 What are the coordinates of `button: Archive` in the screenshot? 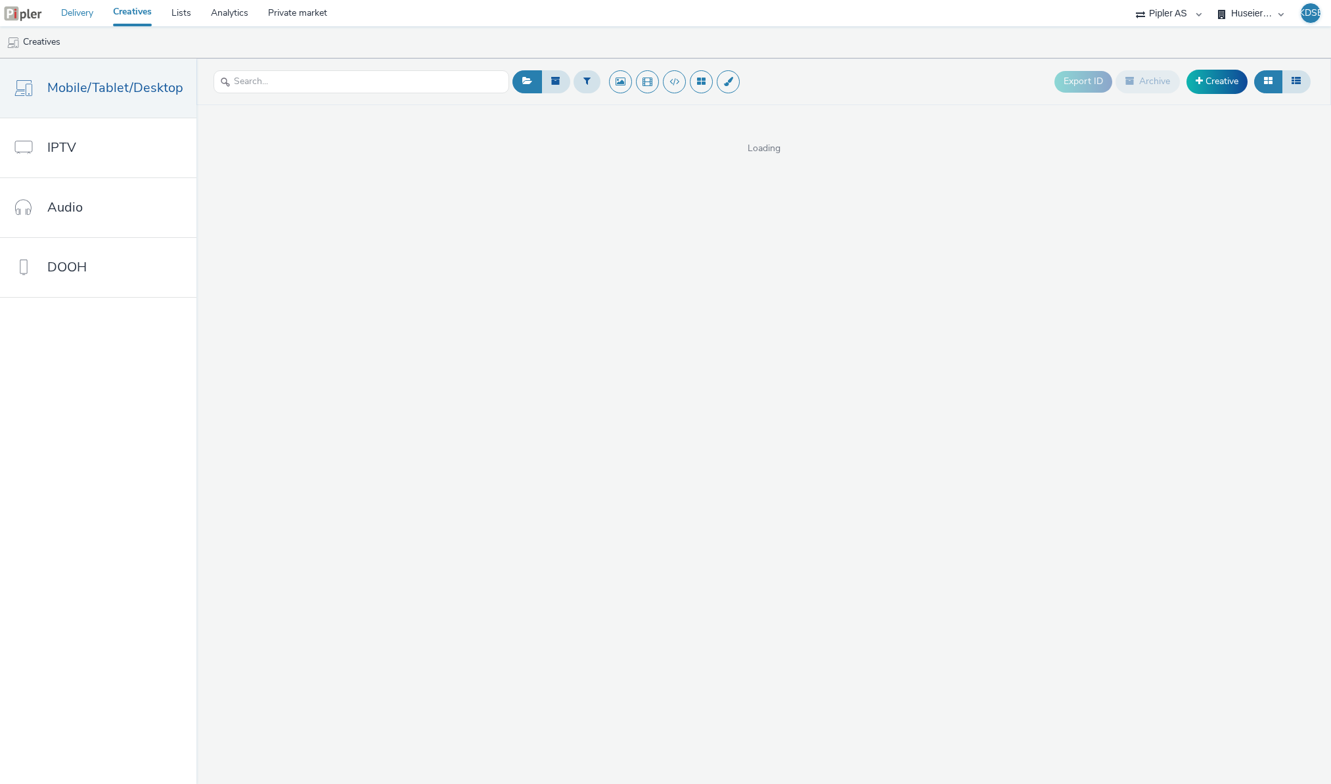 It's located at (1148, 81).